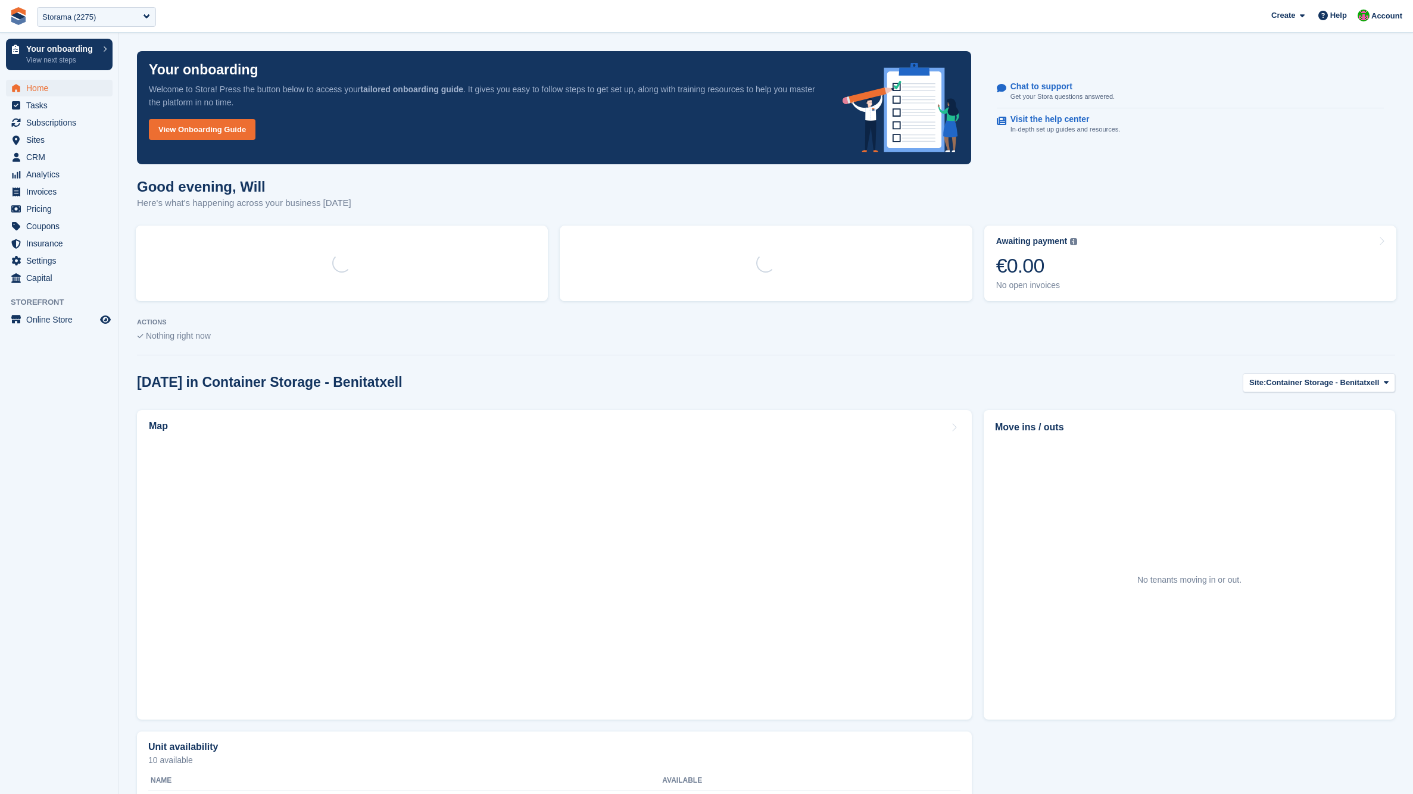  I want to click on img: stora-icon-8386f47178a22dfd0bd8f6a31ec36ba5ce8667c1dd55bd0f319d3a0aa187defe.svg, so click(18, 16).